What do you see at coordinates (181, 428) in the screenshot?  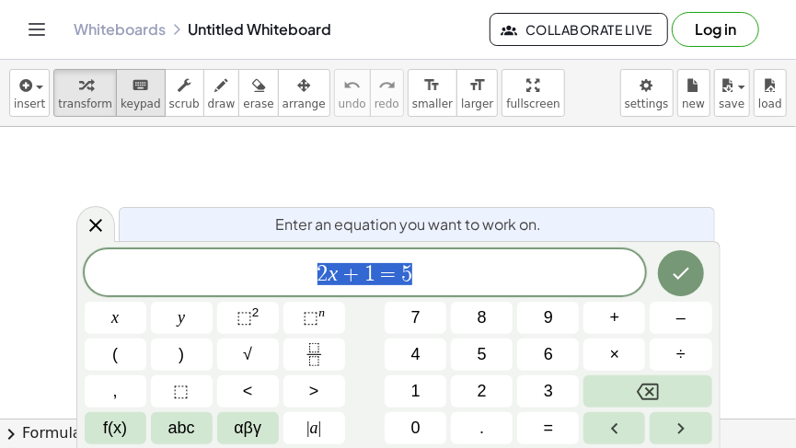 I see `button: Alphabet` at bounding box center [181, 428].